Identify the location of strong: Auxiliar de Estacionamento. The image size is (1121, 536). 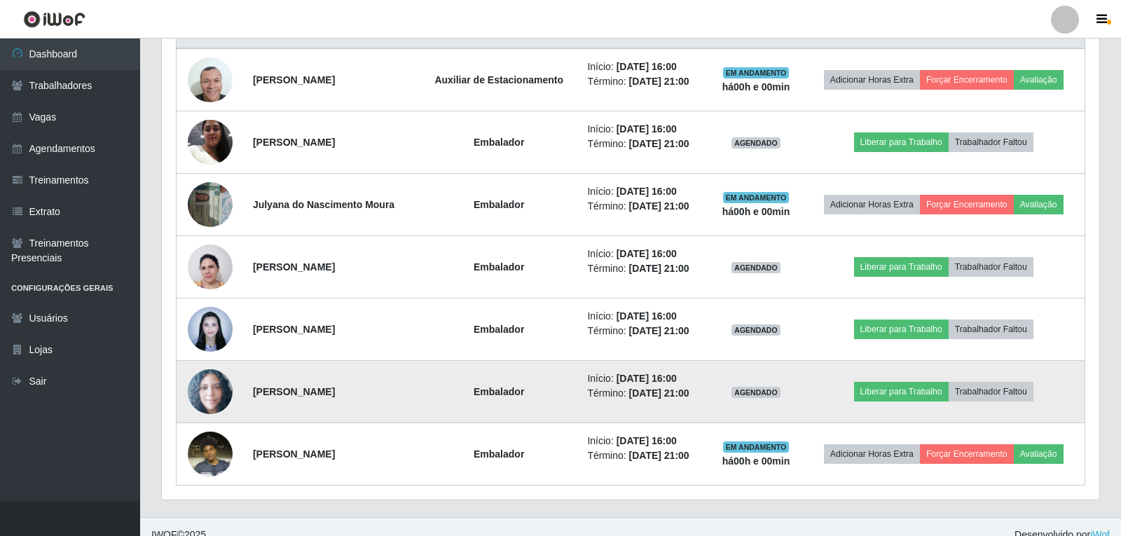
(499, 80).